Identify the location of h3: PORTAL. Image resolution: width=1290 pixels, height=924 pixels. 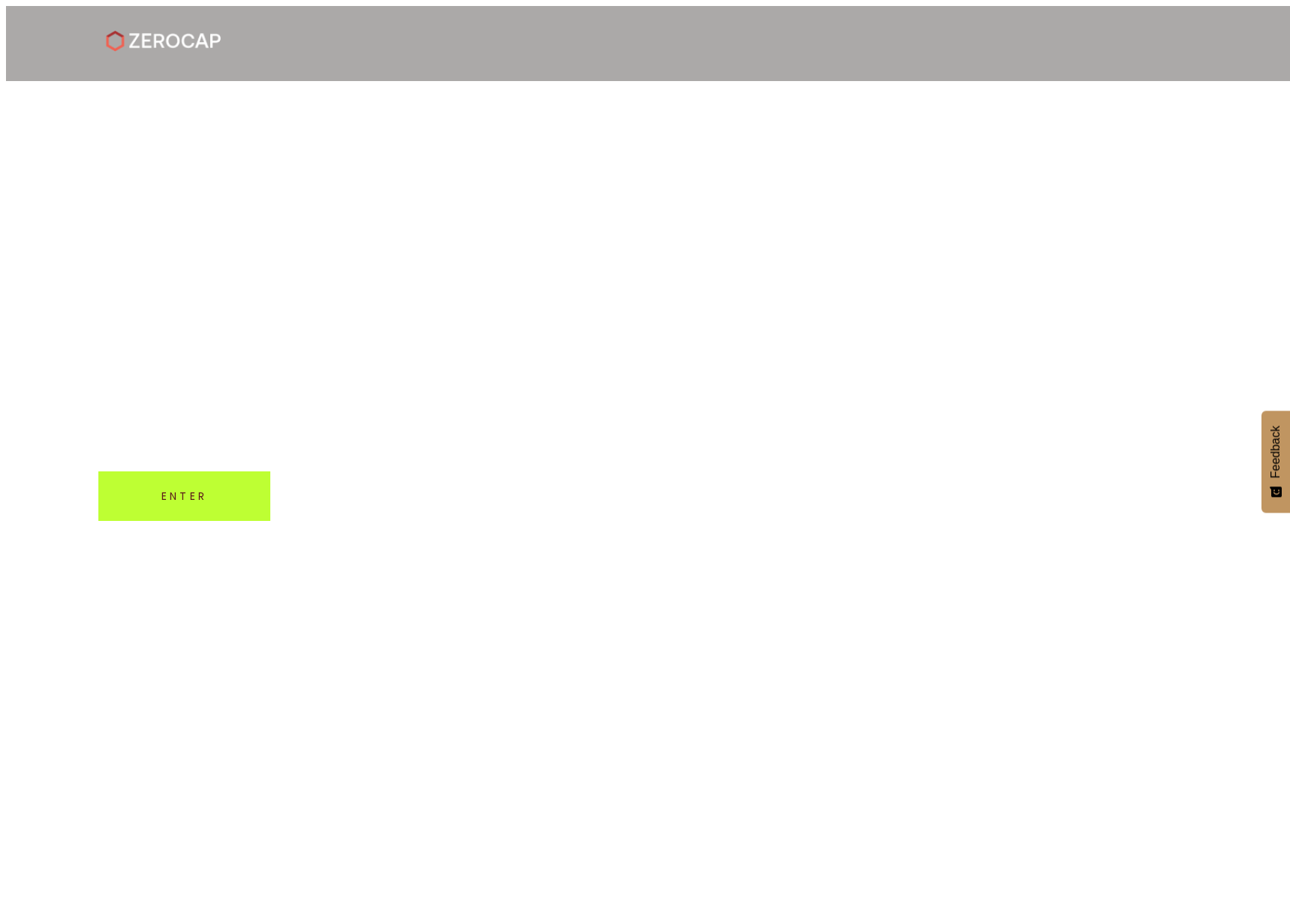
(645, 255).